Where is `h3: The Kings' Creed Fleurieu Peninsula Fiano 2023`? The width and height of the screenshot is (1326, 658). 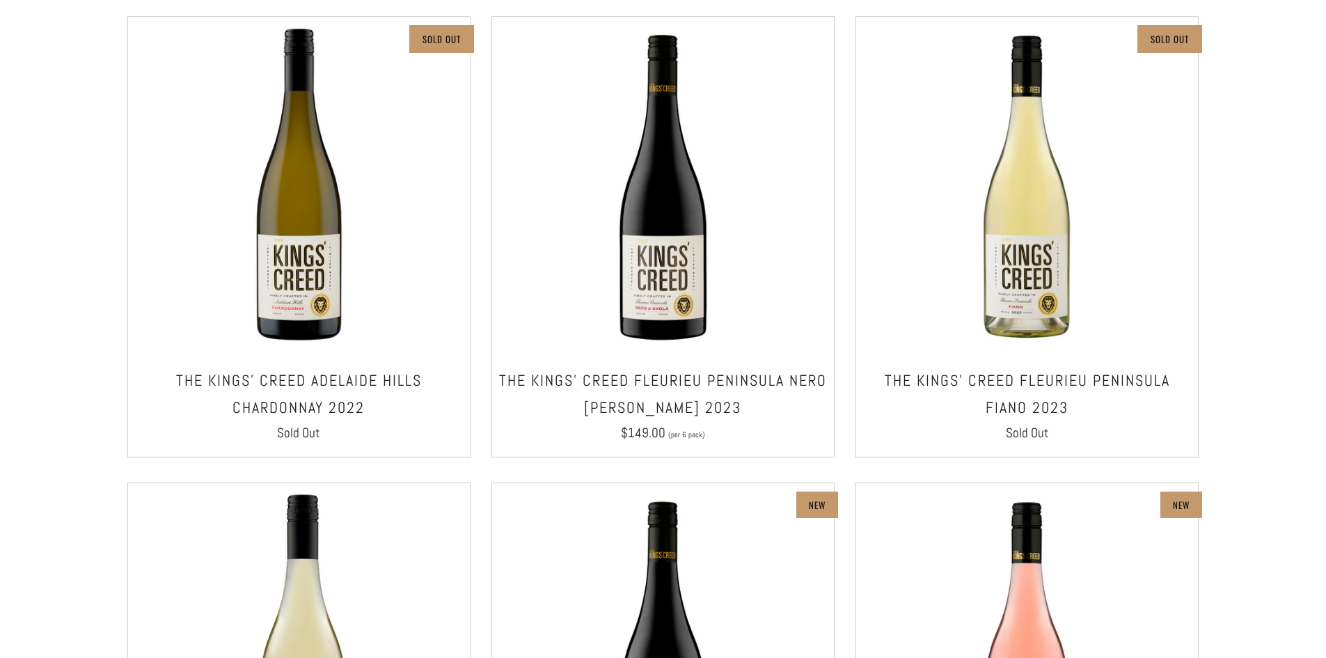 h3: The Kings' Creed Fleurieu Peninsula Fiano 2023 is located at coordinates (1027, 394).